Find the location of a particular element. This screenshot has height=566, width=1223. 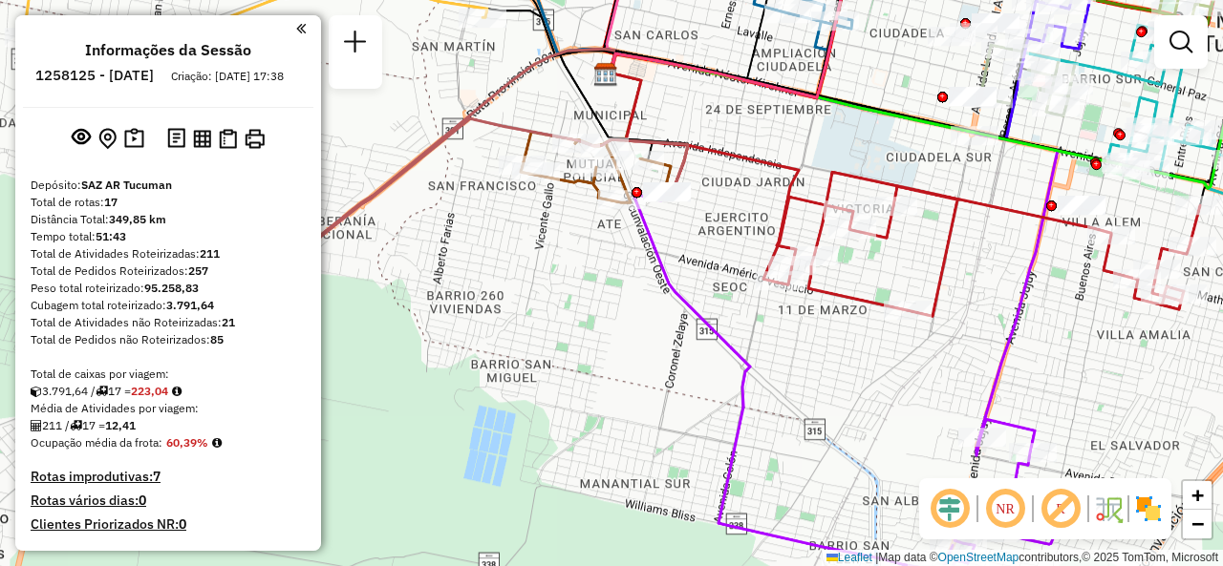

i: Meta Caixas/viagem: 304,19 Diferença: -81,15 is located at coordinates (177, 392).